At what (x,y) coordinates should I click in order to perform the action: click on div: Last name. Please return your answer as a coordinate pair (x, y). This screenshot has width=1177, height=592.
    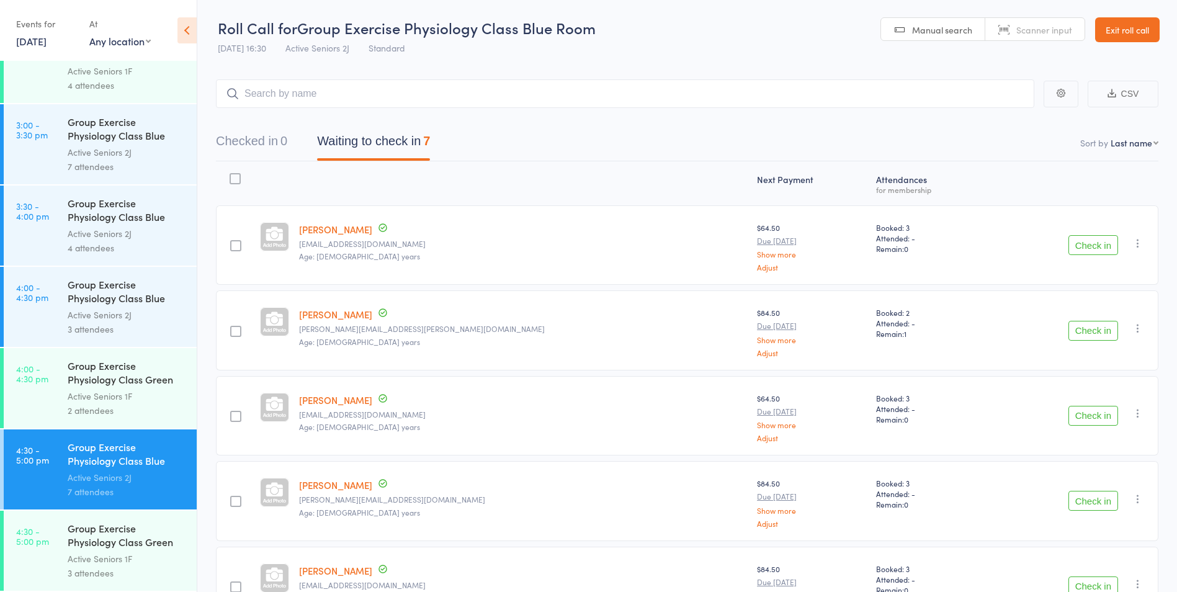
    Looking at the image, I should click on (1131, 143).